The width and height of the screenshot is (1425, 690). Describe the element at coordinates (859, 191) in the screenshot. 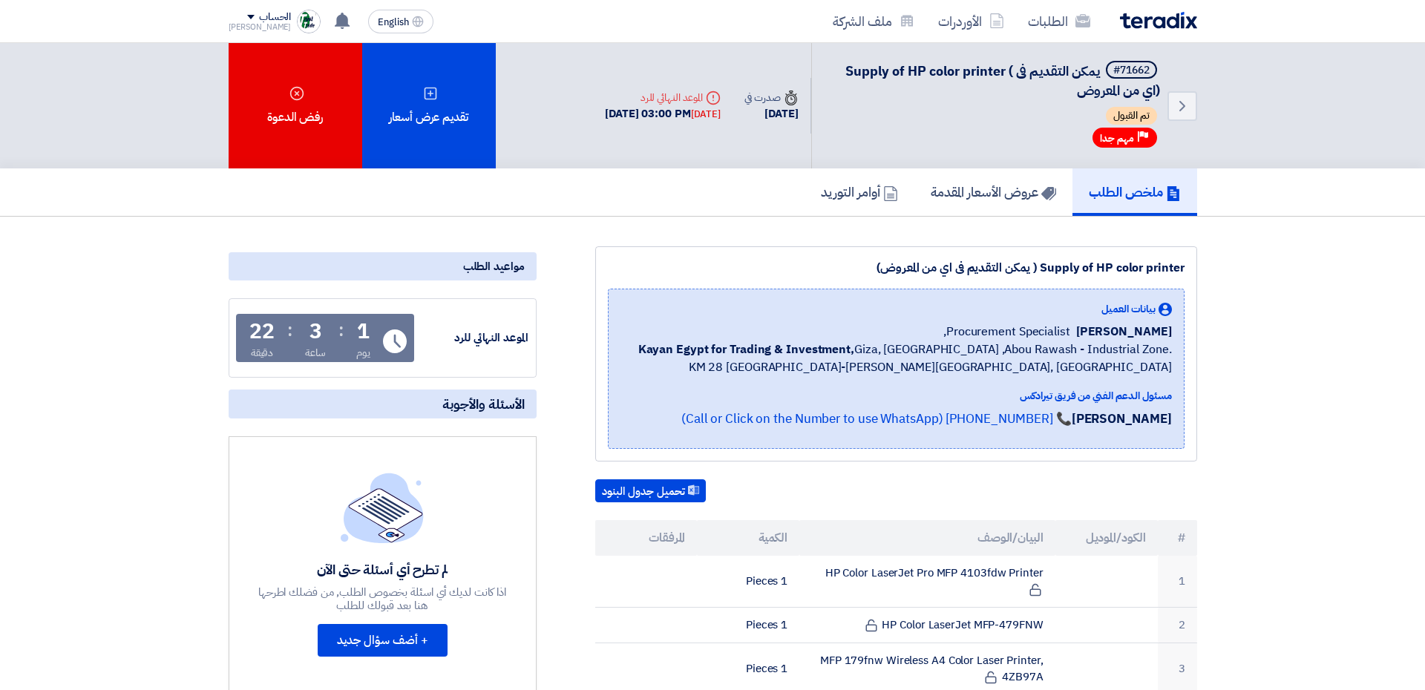

I see `h5: أوامر التوريد` at that location.